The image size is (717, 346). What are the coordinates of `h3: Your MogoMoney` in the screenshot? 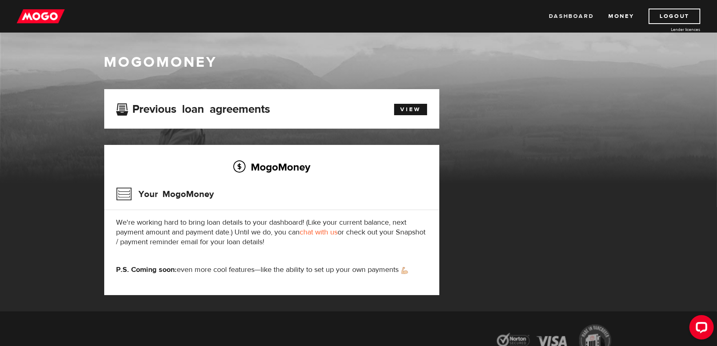 It's located at (165, 194).